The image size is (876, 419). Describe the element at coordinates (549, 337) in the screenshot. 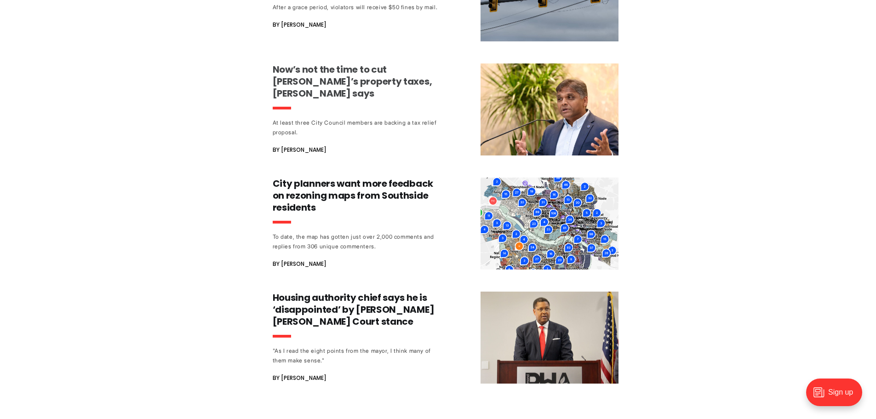

I see `img: Housing authority chief says he is ‘disappointed’ by Avula’s Gilpin Court stance` at that location.